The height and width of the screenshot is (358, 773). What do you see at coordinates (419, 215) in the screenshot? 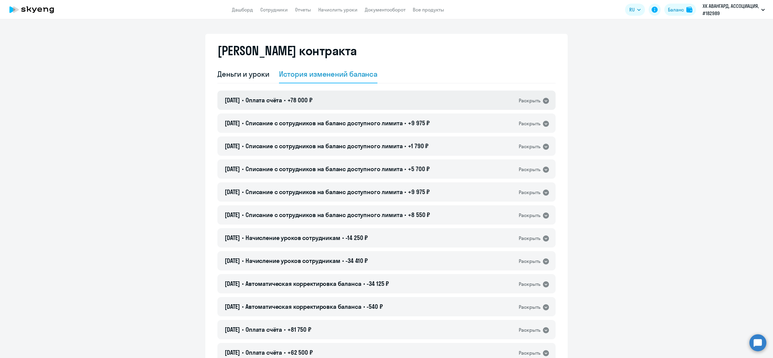
I see `span: +8 550 ₽` at bounding box center [419, 215].